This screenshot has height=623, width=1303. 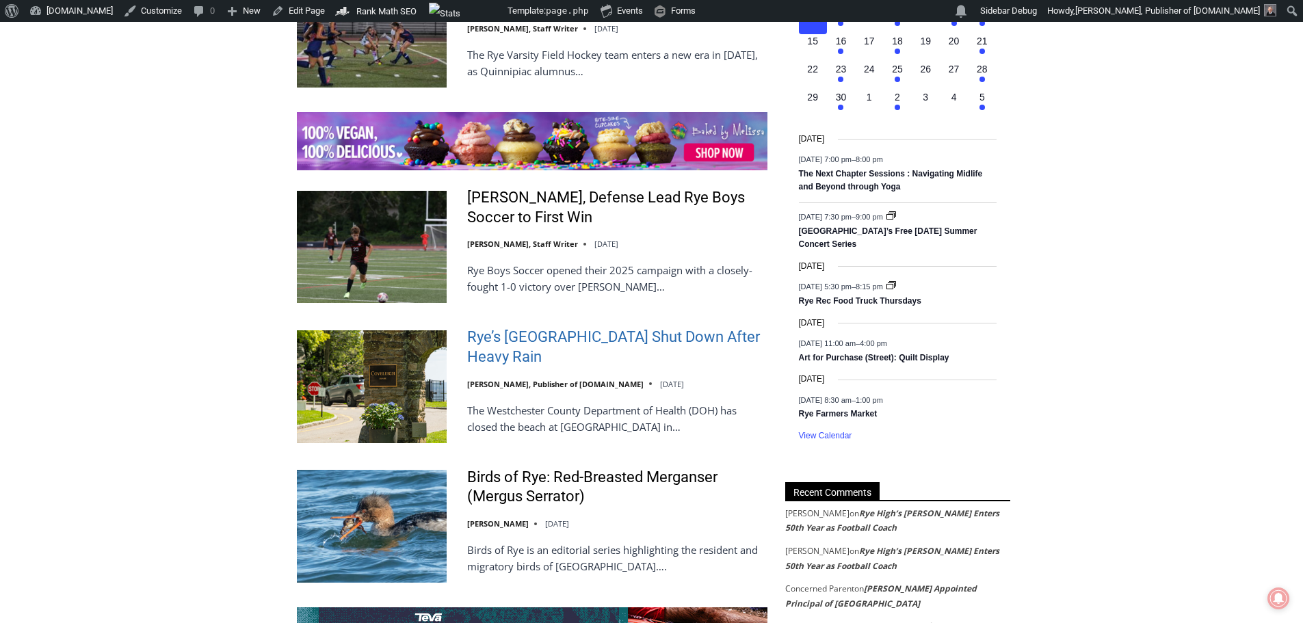 I want to click on button: 19, so click(x=925, y=48).